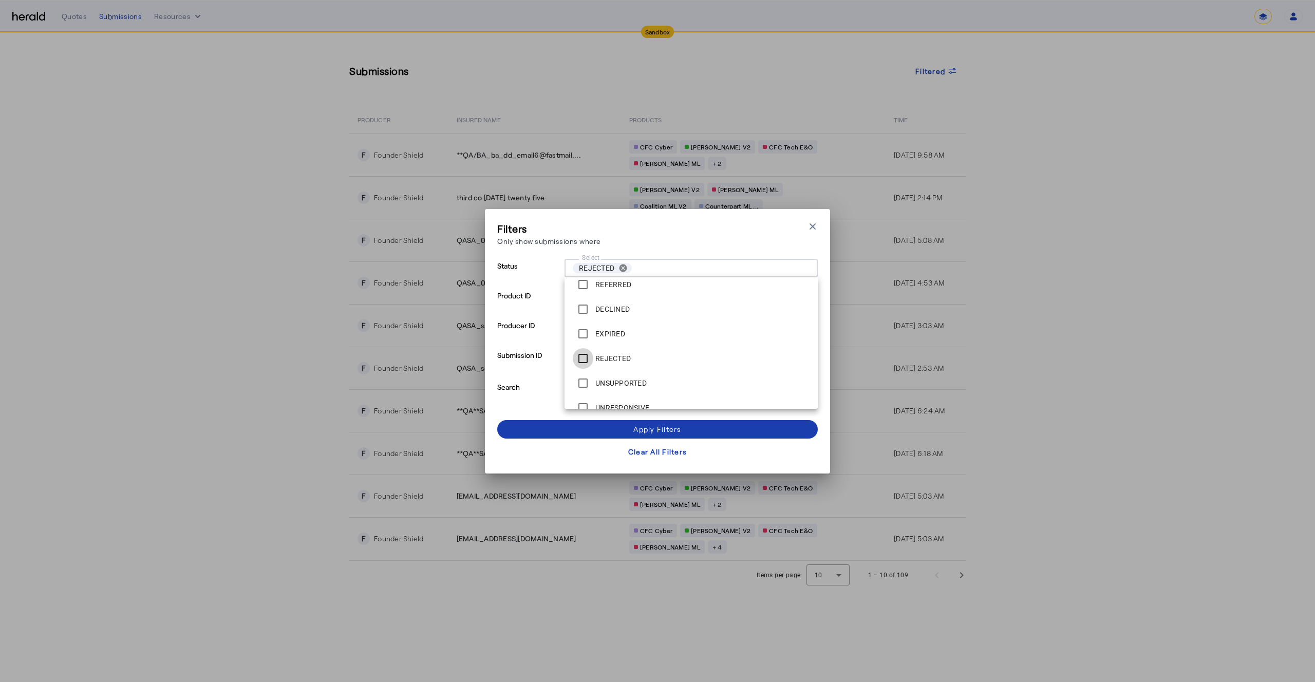 Image resolution: width=1315 pixels, height=682 pixels. I want to click on span: REJECTED, so click(596, 268).